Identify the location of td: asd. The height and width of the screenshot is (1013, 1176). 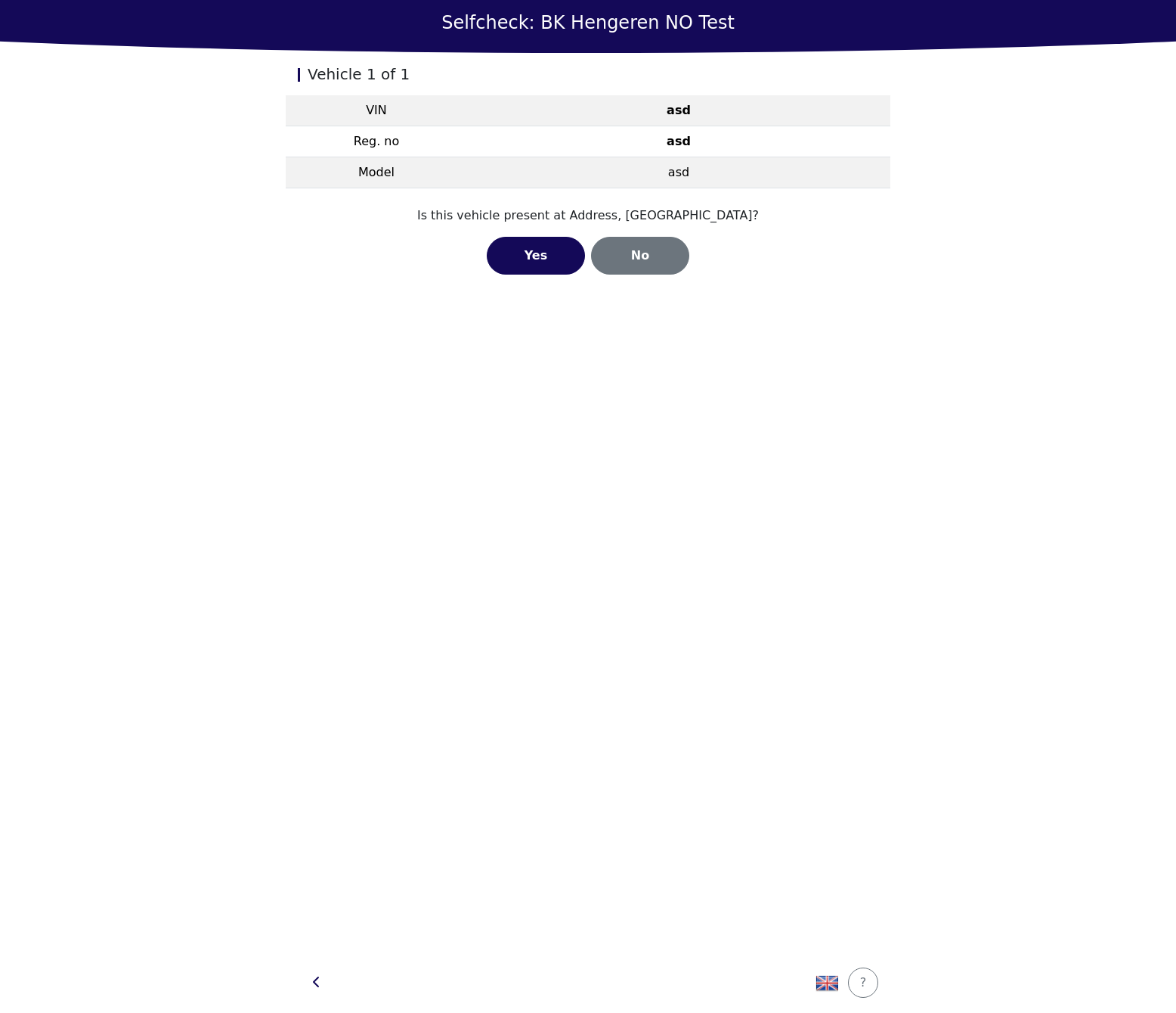
(679, 172).